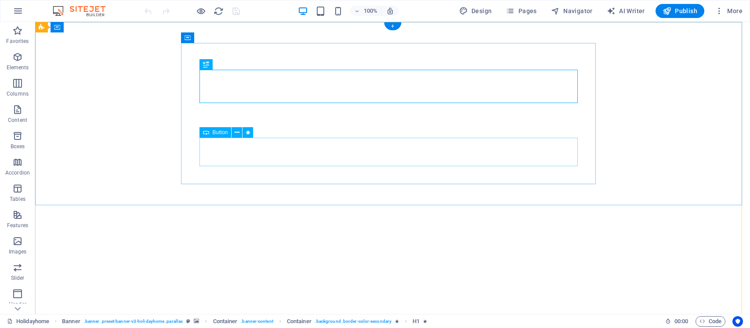 The image size is (750, 328). What do you see at coordinates (475, 11) in the screenshot?
I see `div: Design (Ctrl+Alt+Y)` at bounding box center [475, 11].